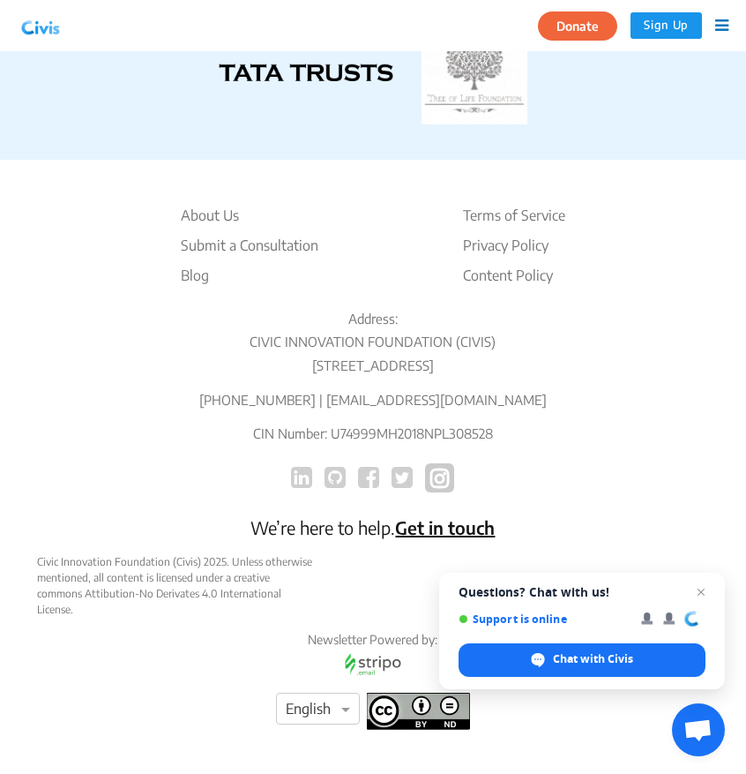  What do you see at coordinates (250, 245) in the screenshot?
I see `li: Submit a Consultation` at bounding box center [250, 245].